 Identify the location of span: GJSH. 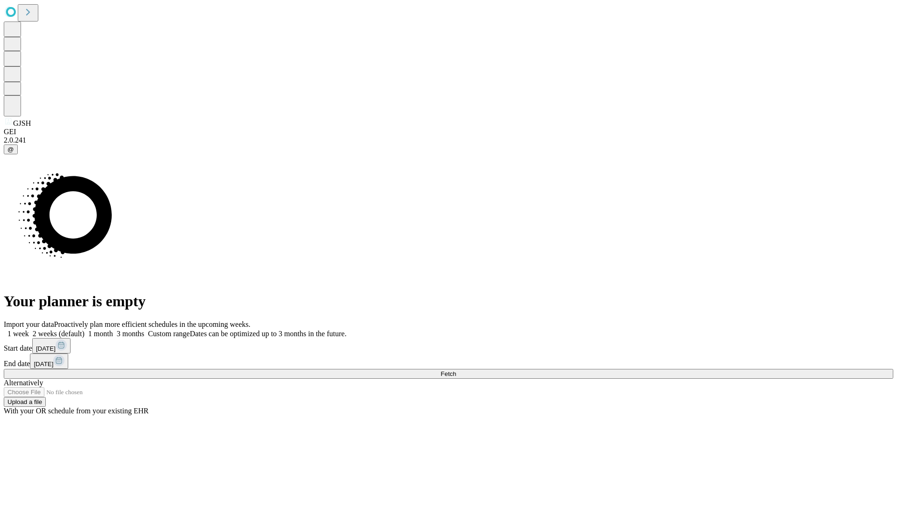
(22, 123).